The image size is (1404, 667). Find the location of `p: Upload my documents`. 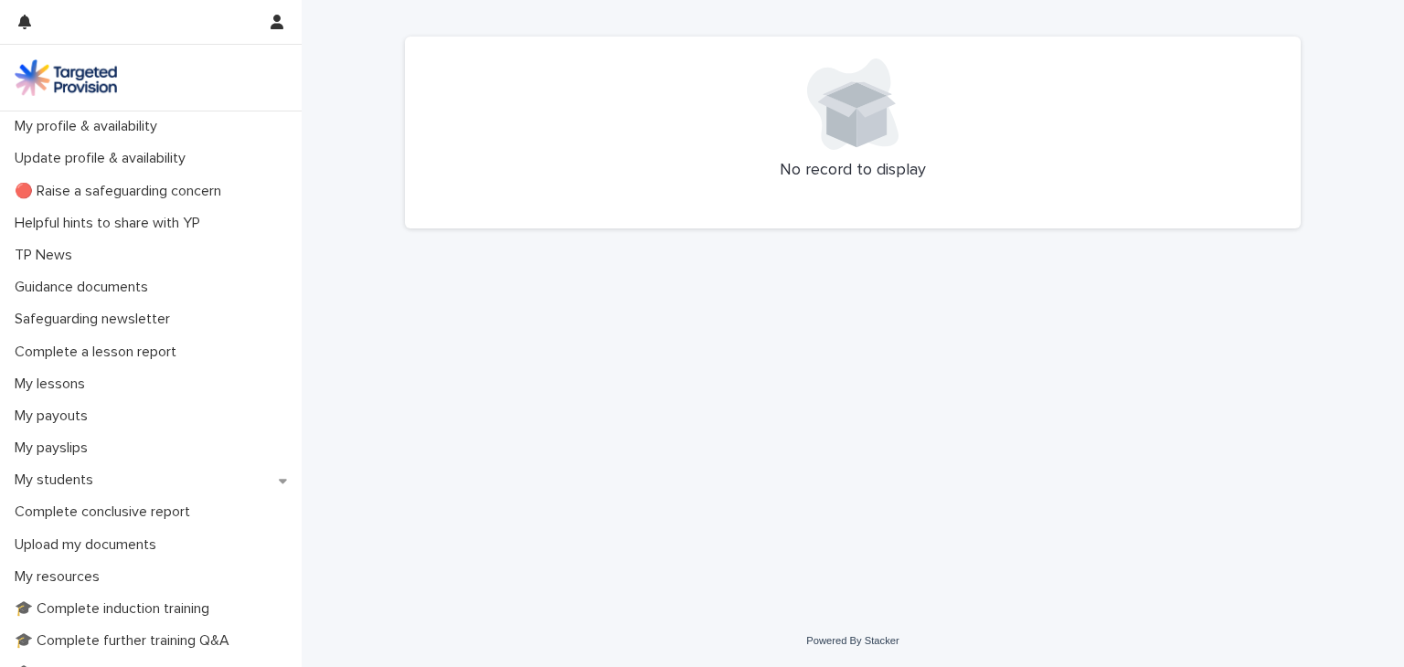

p: Upload my documents is located at coordinates (89, 545).